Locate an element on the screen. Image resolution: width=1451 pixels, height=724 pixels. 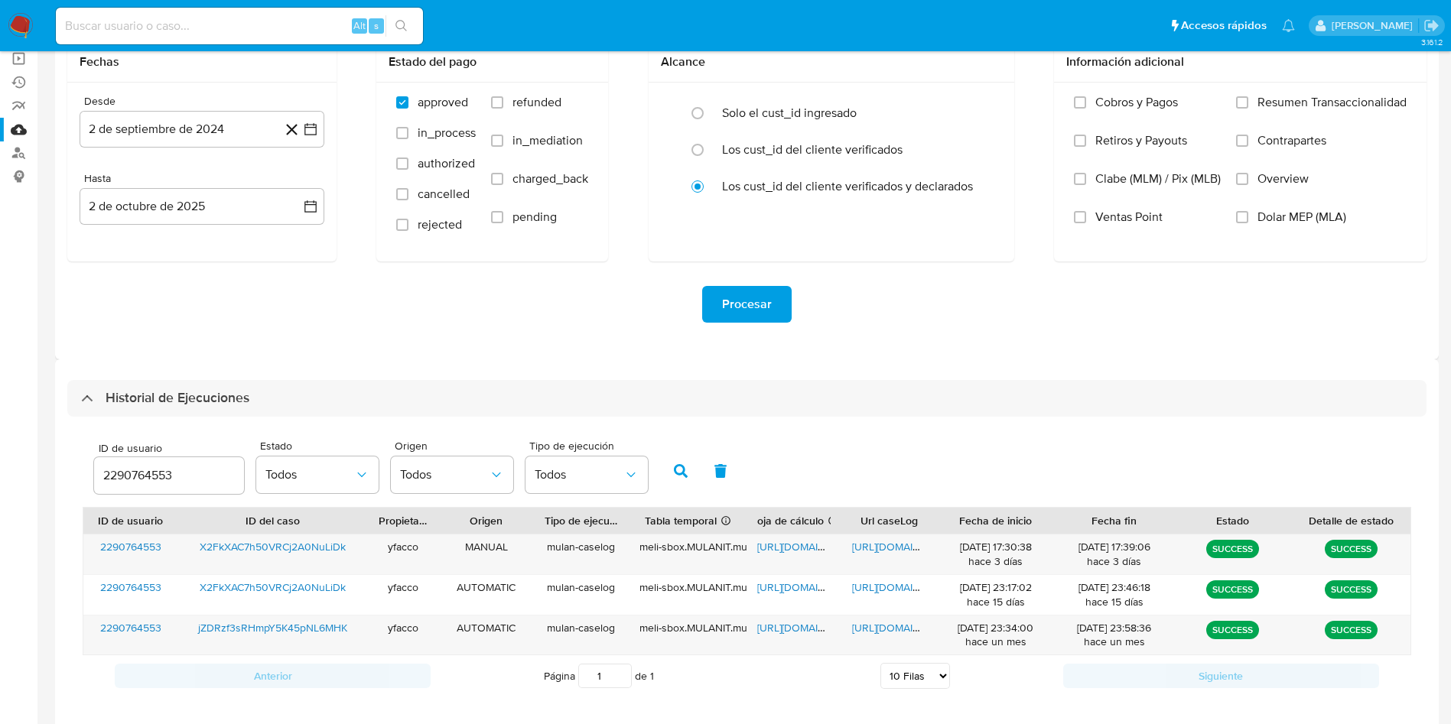
span: s is located at coordinates (376, 25).